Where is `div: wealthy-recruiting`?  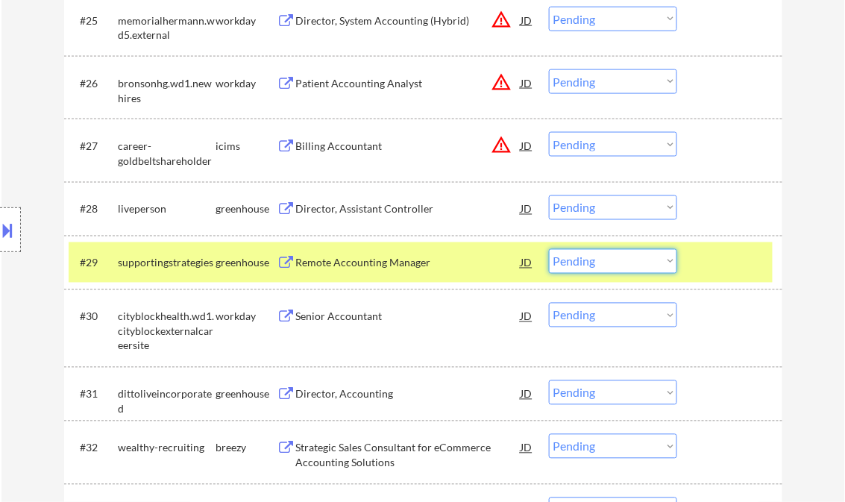 div: wealthy-recruiting is located at coordinates (167, 448).